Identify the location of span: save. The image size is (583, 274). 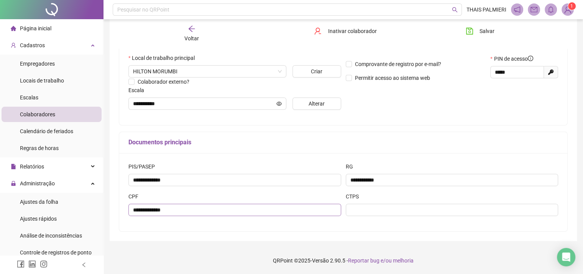
(470, 31).